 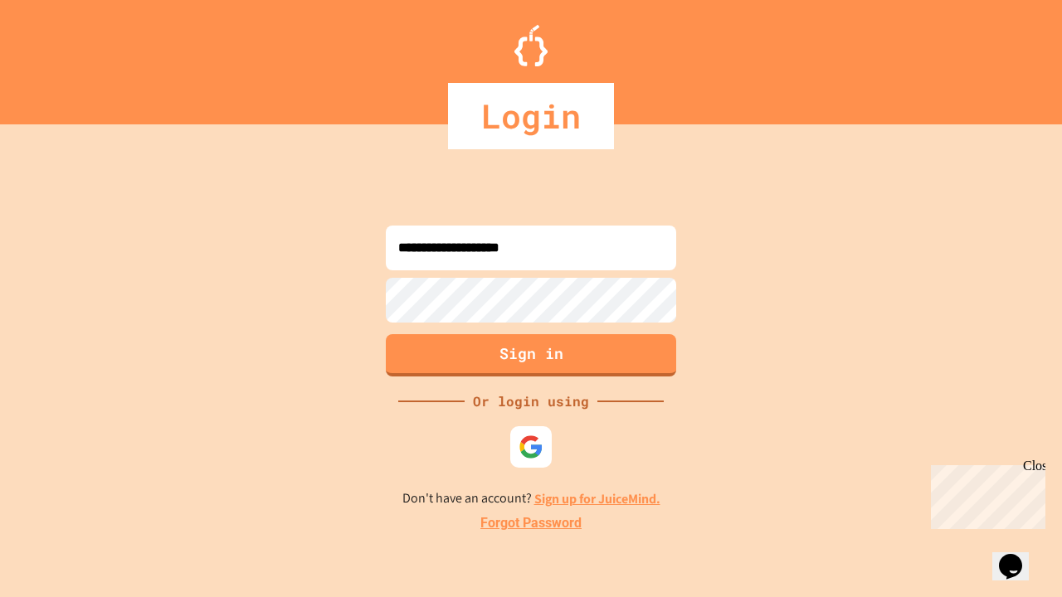 What do you see at coordinates (531, 355) in the screenshot?
I see `button: Sign in` at bounding box center [531, 355].